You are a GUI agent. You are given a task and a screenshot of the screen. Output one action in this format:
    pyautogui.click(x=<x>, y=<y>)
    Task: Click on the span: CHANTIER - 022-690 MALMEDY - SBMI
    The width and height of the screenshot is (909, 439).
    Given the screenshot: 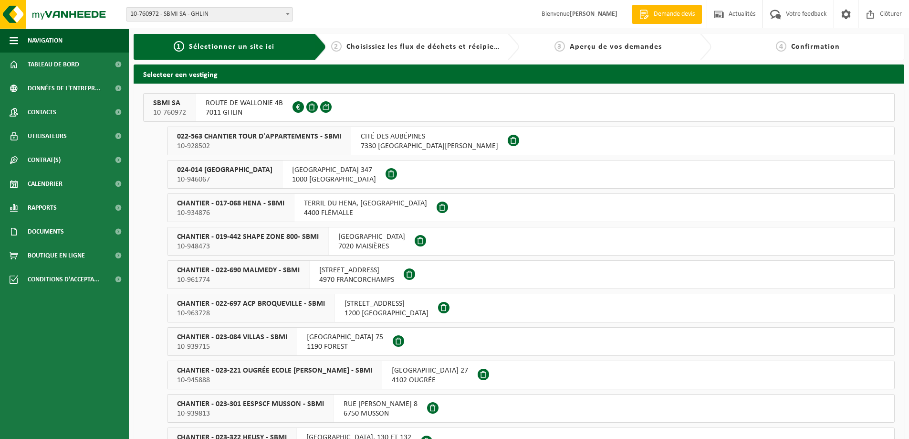 What is the action you would take?
    pyautogui.click(x=238, y=270)
    